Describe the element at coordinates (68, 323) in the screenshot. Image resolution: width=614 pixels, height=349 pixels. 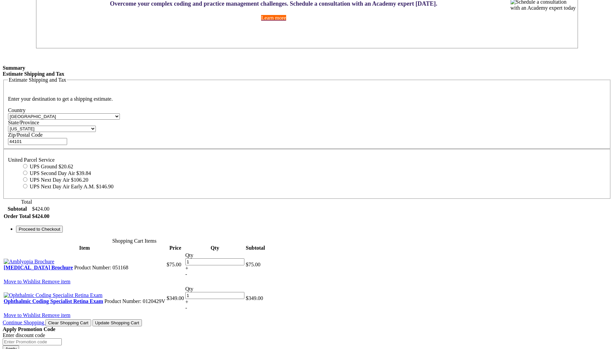
I see `button: Clear Shopping Cart` at that location.